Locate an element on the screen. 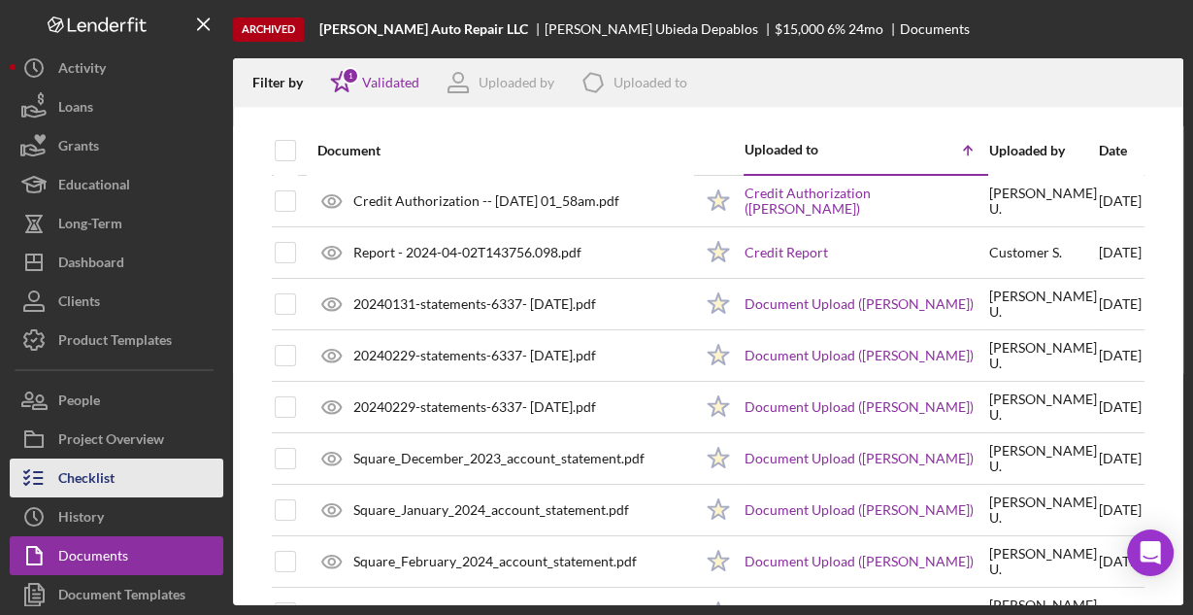 The height and width of the screenshot is (615, 1193). button: Grants is located at coordinates (117, 146).